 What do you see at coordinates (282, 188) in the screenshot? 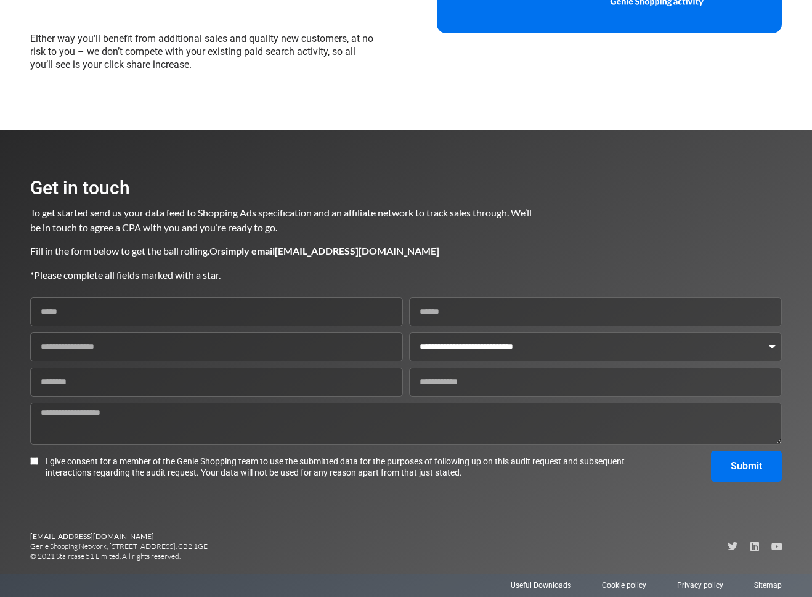
I see `h2: Get in touch` at bounding box center [282, 188].